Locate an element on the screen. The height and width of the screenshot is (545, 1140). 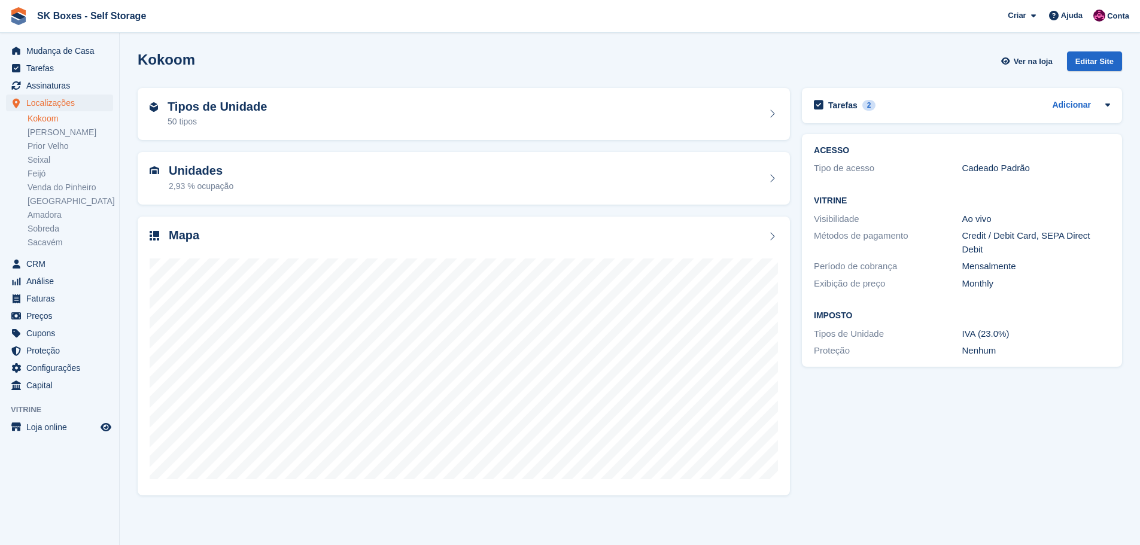
img: map-icn-33ee37083ee616e46c38cad1a60f524a97daa1e2b2c8c0bc3eb3415660979fc1.svg is located at coordinates (154, 236).